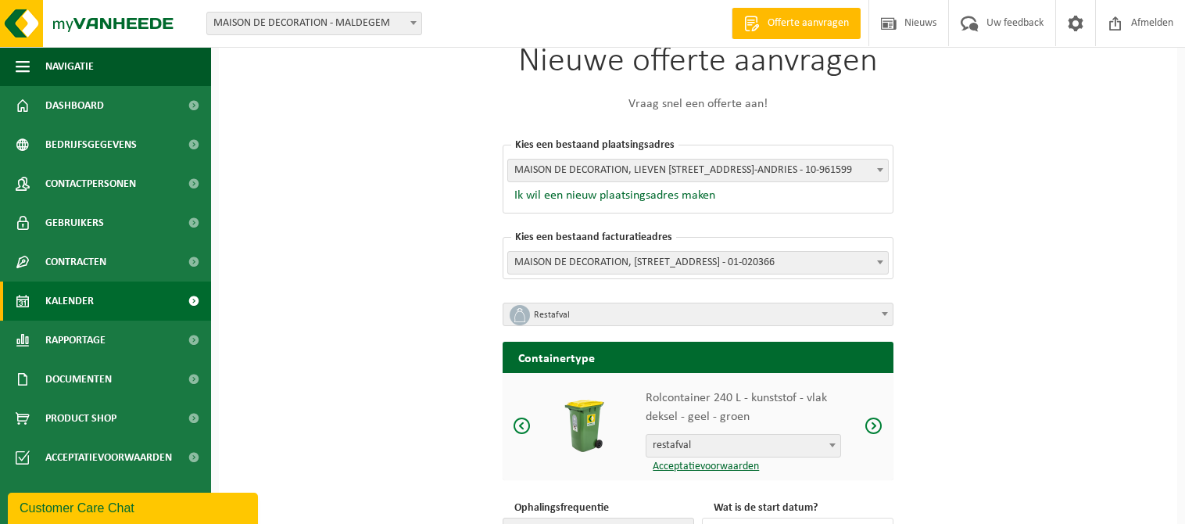  I want to click on span: Acceptatievoorwaarden, so click(109, 457).